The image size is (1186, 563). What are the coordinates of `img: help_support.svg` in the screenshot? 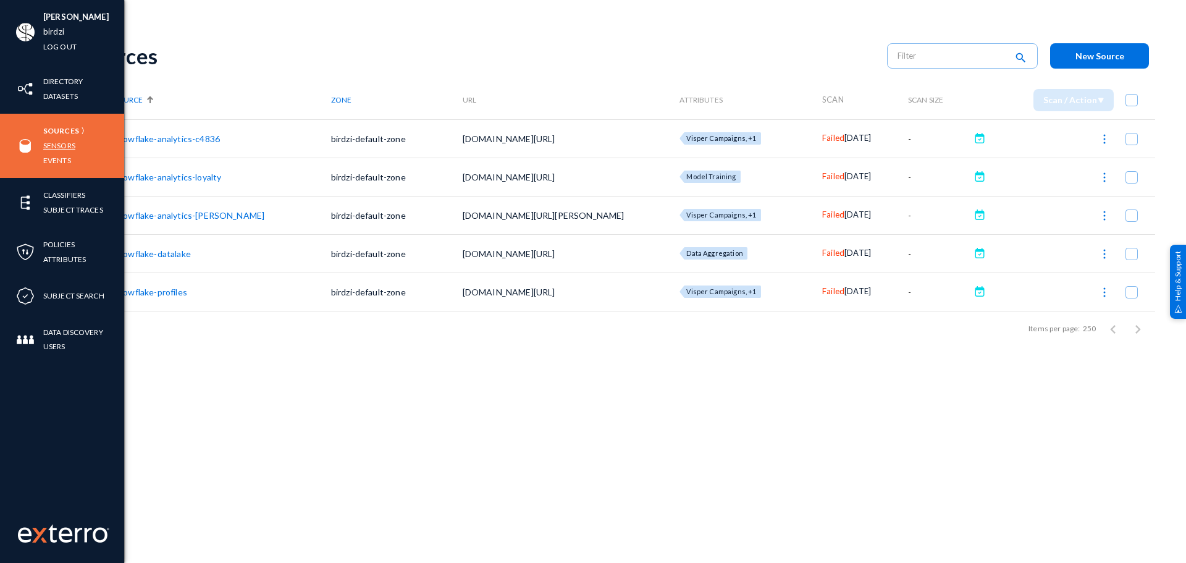 It's located at (1177, 308).